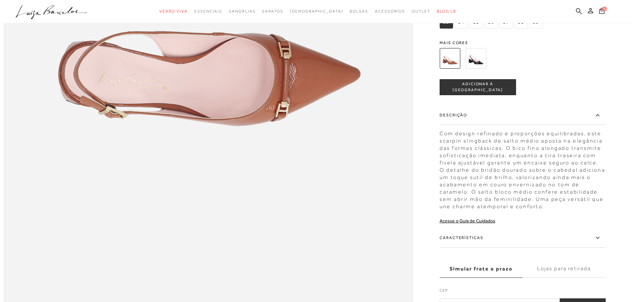 The width and height of the screenshot is (632, 302). I want to click on label: CEP, so click(522, 292).